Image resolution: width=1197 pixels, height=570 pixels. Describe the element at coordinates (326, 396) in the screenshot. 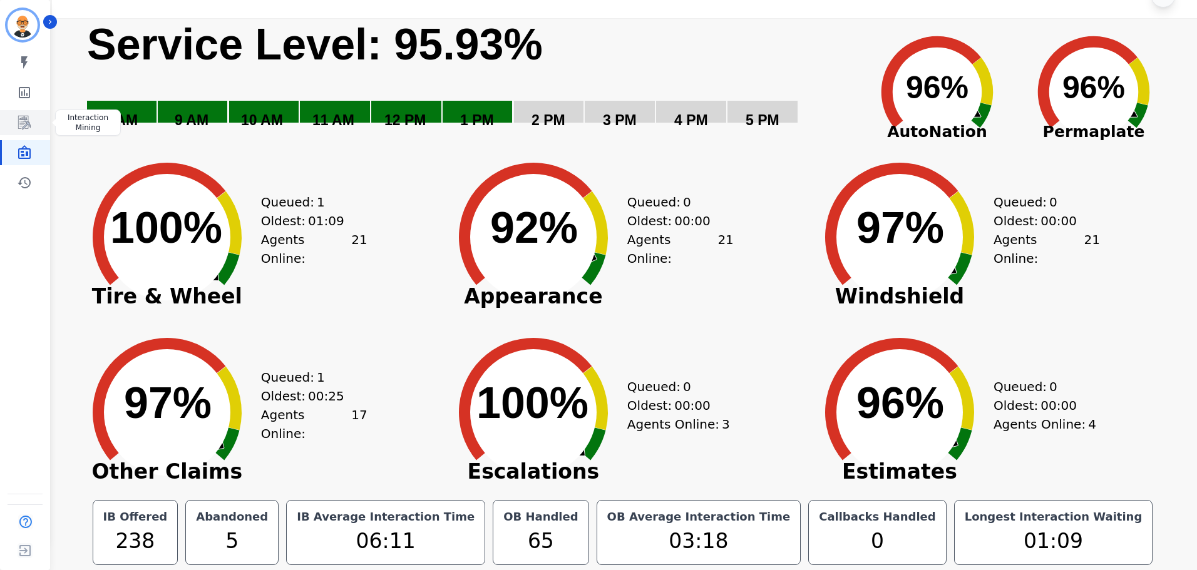

I see `span: 00:25` at that location.